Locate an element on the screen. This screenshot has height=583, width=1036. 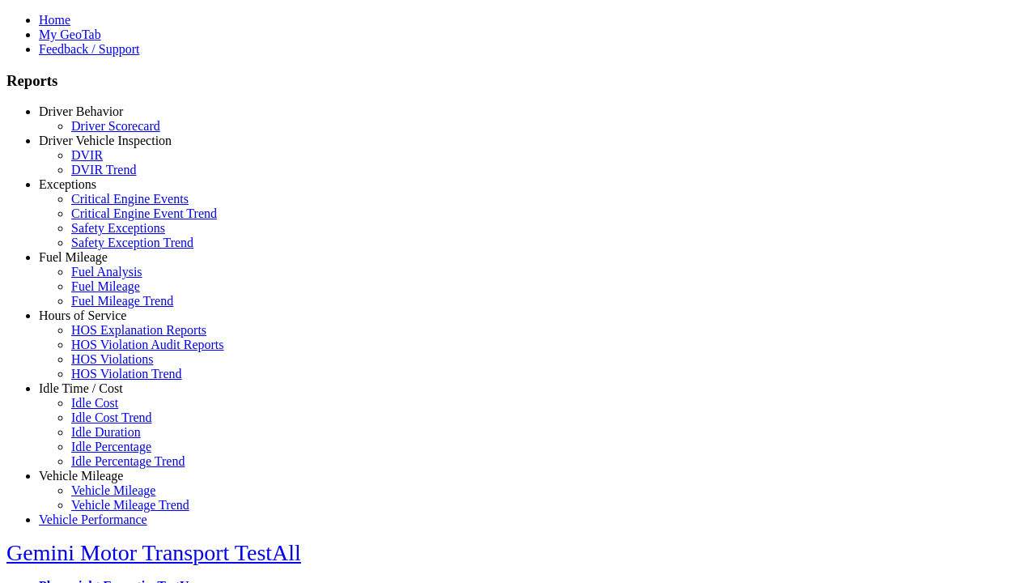
a: Idle Percentage Trend is located at coordinates (128, 460).